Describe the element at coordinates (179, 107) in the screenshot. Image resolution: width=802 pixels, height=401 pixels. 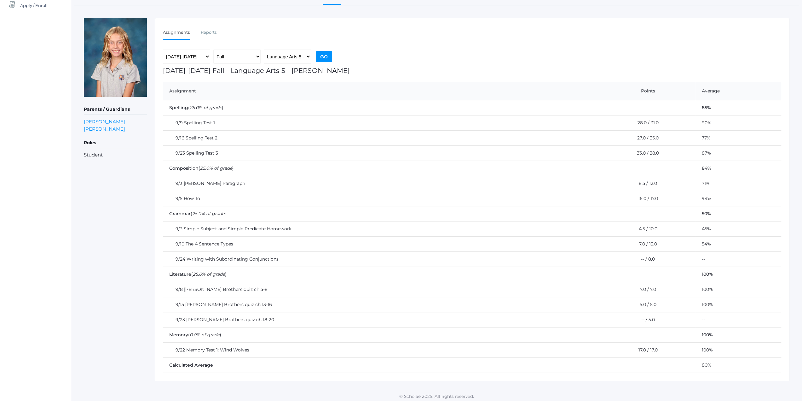
I see `span: Spelling` at that location.